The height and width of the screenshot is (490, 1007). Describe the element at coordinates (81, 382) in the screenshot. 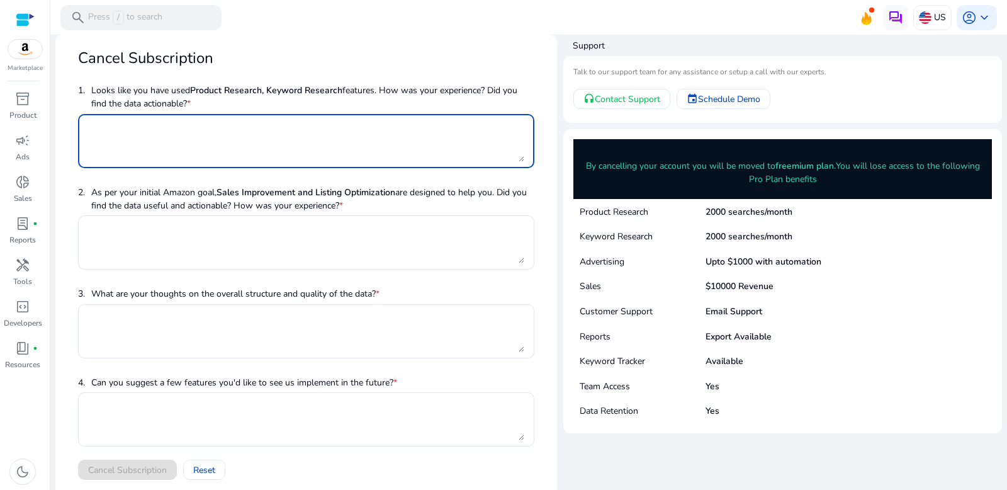

I see `p: 4.` at that location.